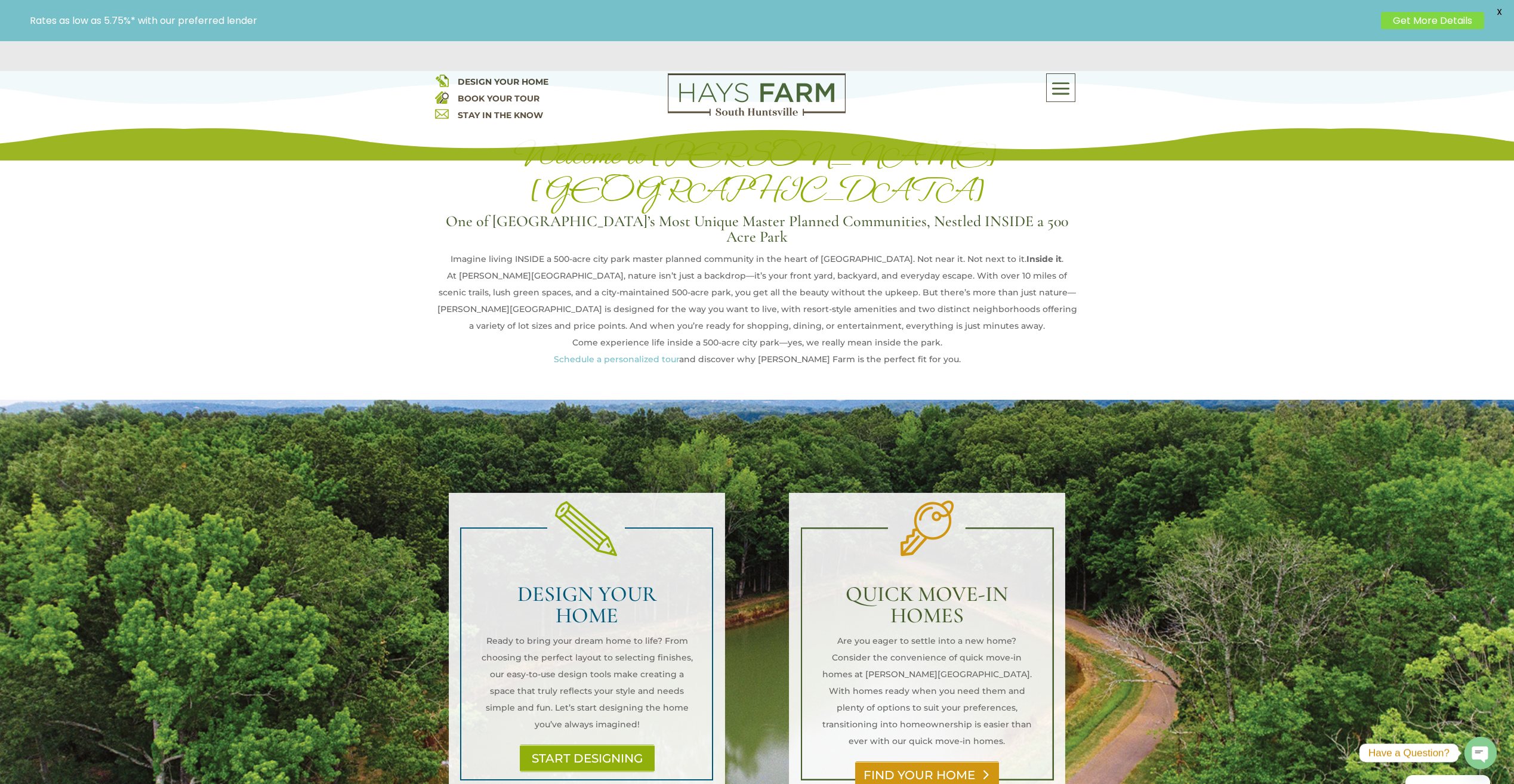 Image resolution: width=1514 pixels, height=784 pixels. What do you see at coordinates (499, 99) in the screenshot?
I see `a: BOOK YOUR TOUR` at bounding box center [499, 99].